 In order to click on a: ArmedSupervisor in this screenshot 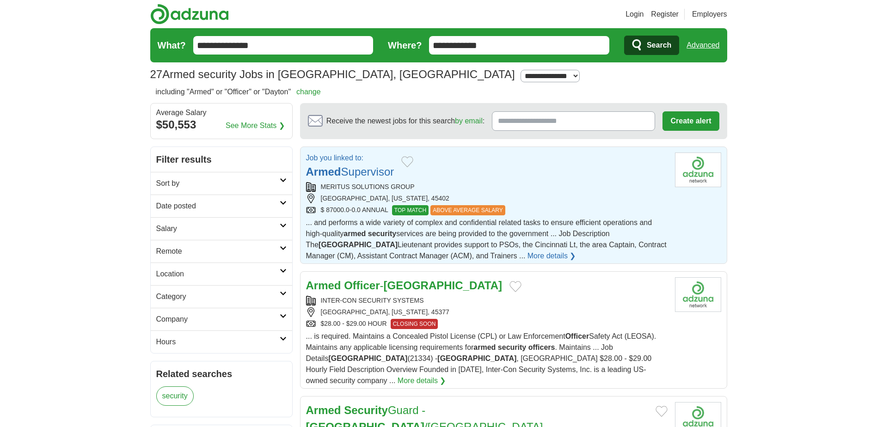, I will do `click(350, 172)`.